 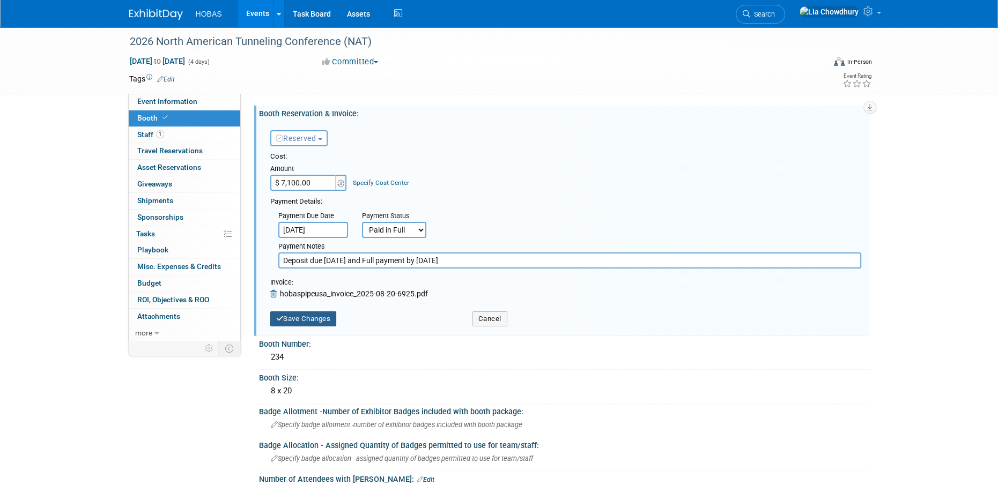 What do you see at coordinates (275, 294) in the screenshot?
I see `a: Remove Attachment` at bounding box center [275, 294].